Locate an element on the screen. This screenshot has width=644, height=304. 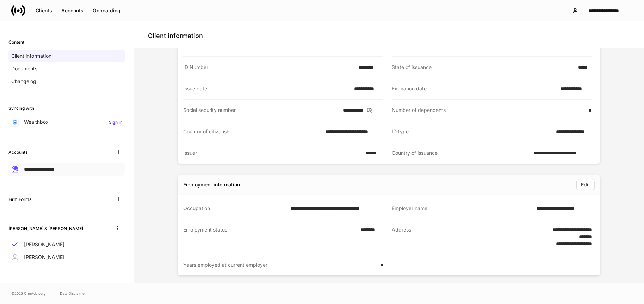
div: Occupation is located at coordinates (234, 208).